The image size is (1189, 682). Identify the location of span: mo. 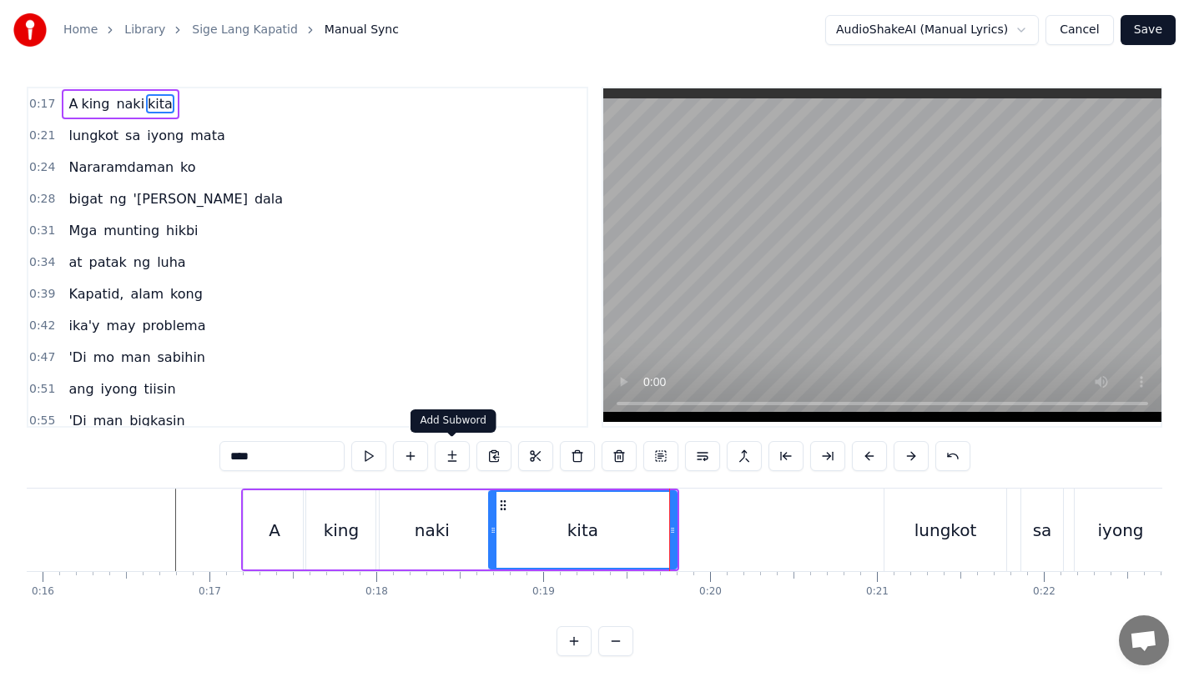
(103, 357).